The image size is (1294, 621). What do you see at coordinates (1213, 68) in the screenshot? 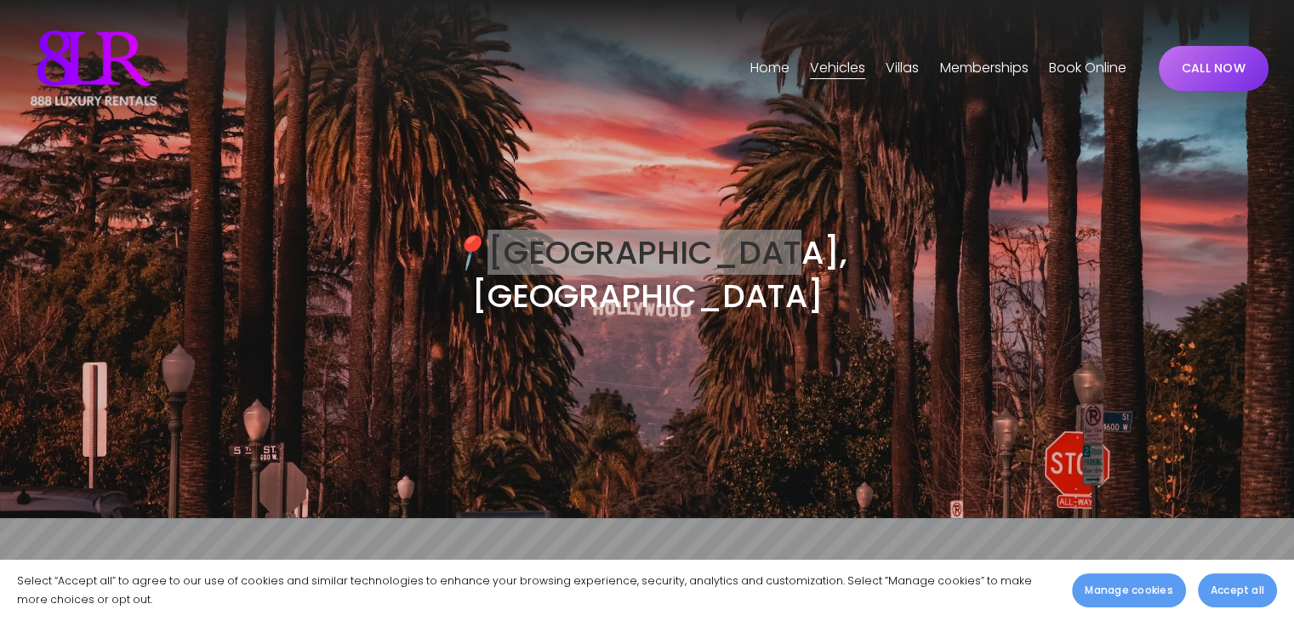
I see `a: CALL NOW` at bounding box center [1213, 68].